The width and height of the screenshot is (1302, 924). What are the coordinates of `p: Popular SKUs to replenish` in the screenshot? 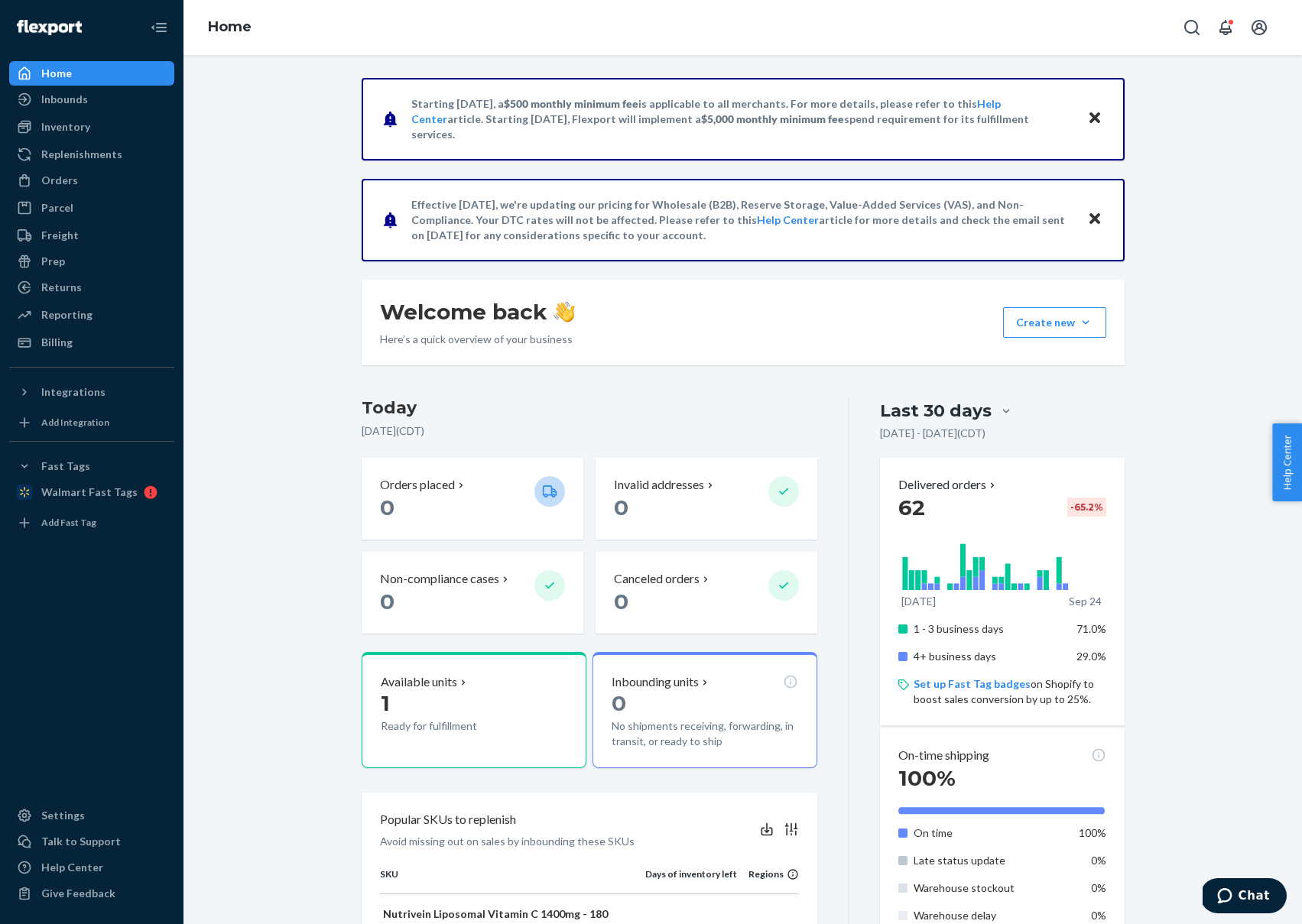 It's located at (448, 819).